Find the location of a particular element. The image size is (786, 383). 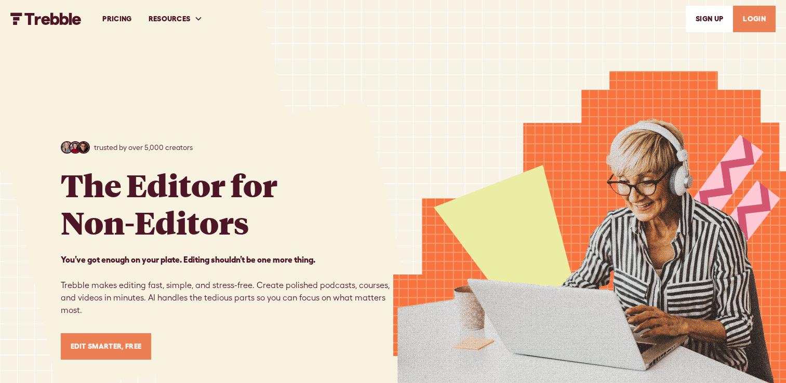

img: Trebble FM Logo is located at coordinates (46, 19).